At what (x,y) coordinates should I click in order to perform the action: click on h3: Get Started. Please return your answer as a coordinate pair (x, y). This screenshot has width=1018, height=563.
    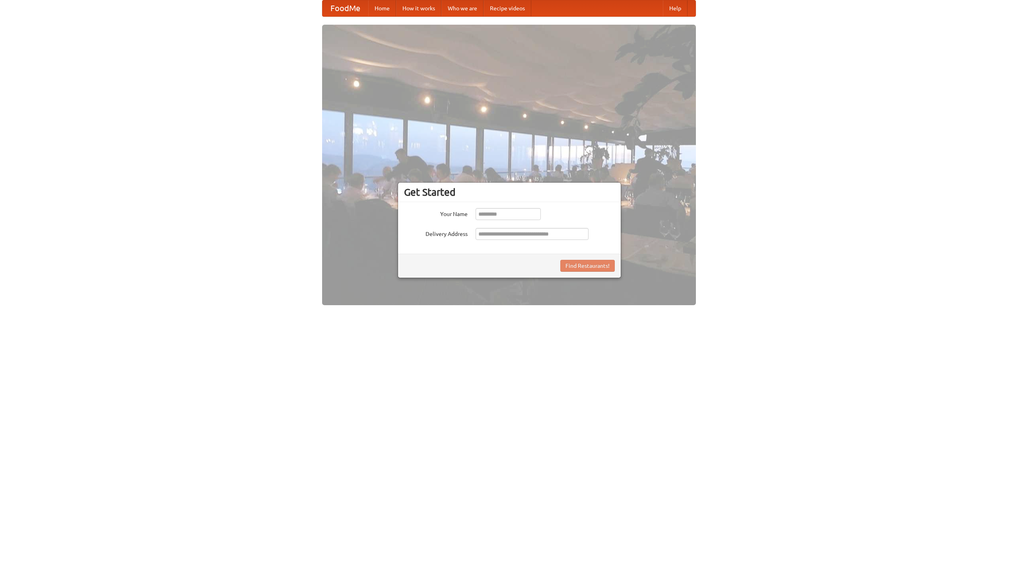
    Looking at the image, I should click on (509, 192).